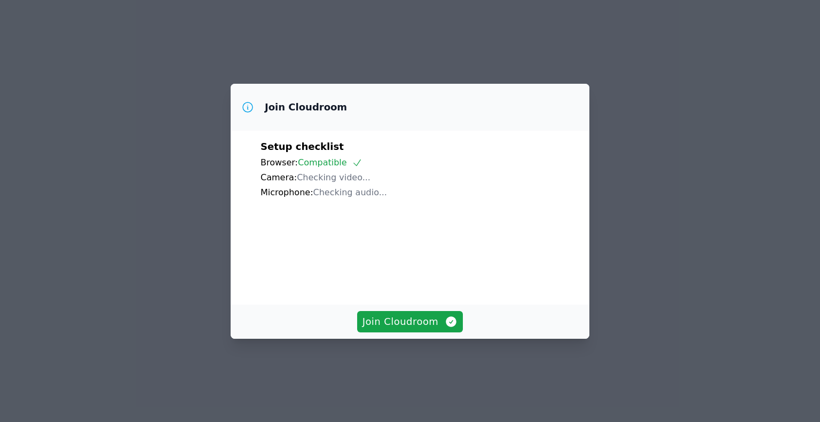 This screenshot has width=820, height=422. What do you see at coordinates (302, 146) in the screenshot?
I see `span: Setup checklist` at bounding box center [302, 146].